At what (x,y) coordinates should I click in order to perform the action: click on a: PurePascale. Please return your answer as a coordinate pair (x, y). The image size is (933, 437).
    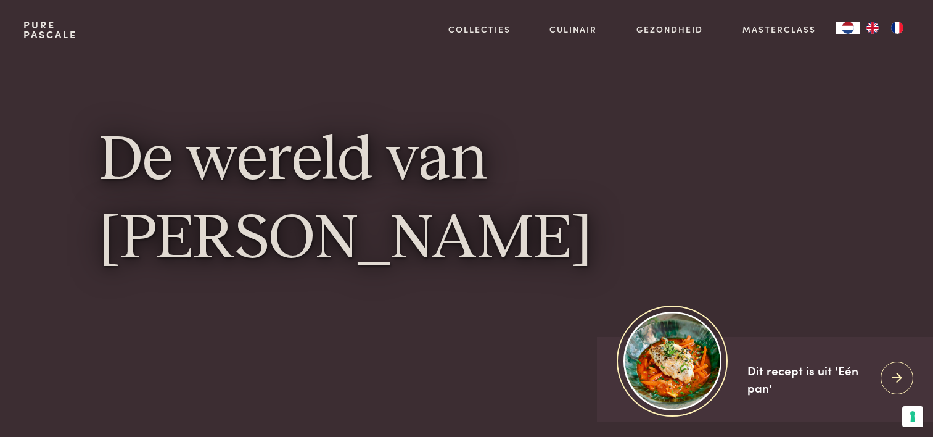
    Looking at the image, I should click on (50, 30).